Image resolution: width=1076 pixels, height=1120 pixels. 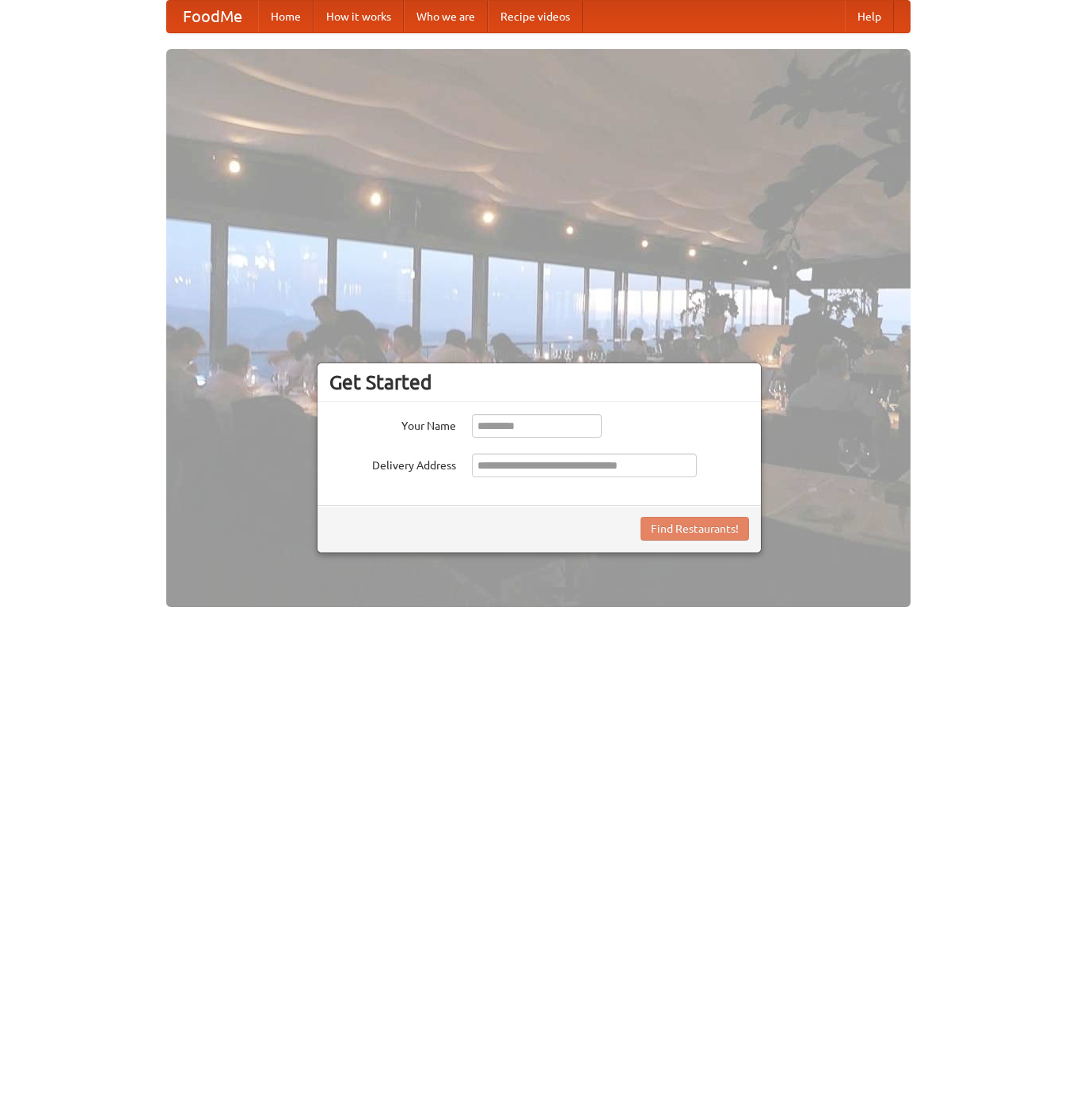 What do you see at coordinates (393, 463) in the screenshot?
I see `label: Delivery Address` at bounding box center [393, 463].